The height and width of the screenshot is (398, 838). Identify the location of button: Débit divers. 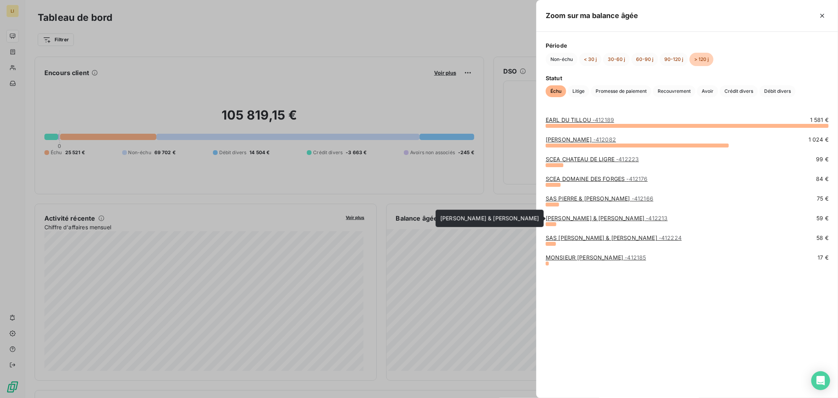
(778, 91).